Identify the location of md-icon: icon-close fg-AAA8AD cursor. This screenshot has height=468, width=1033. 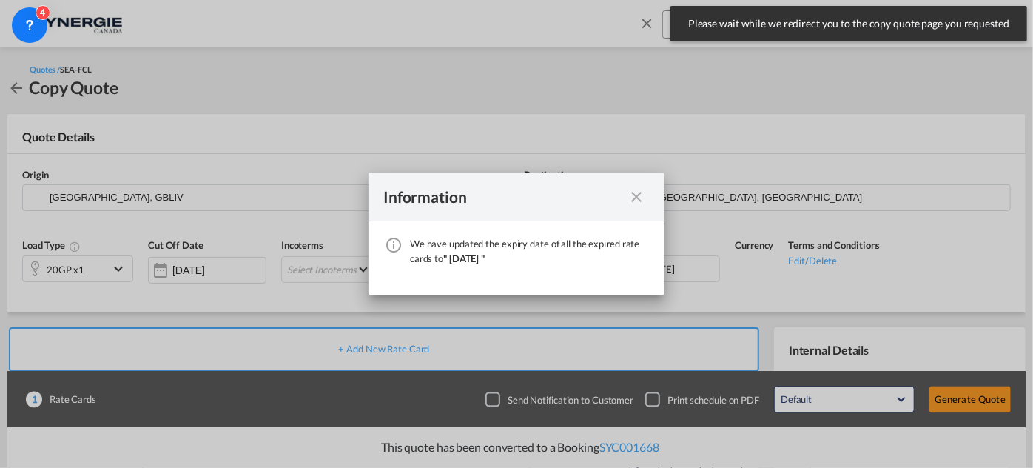
(637, 197).